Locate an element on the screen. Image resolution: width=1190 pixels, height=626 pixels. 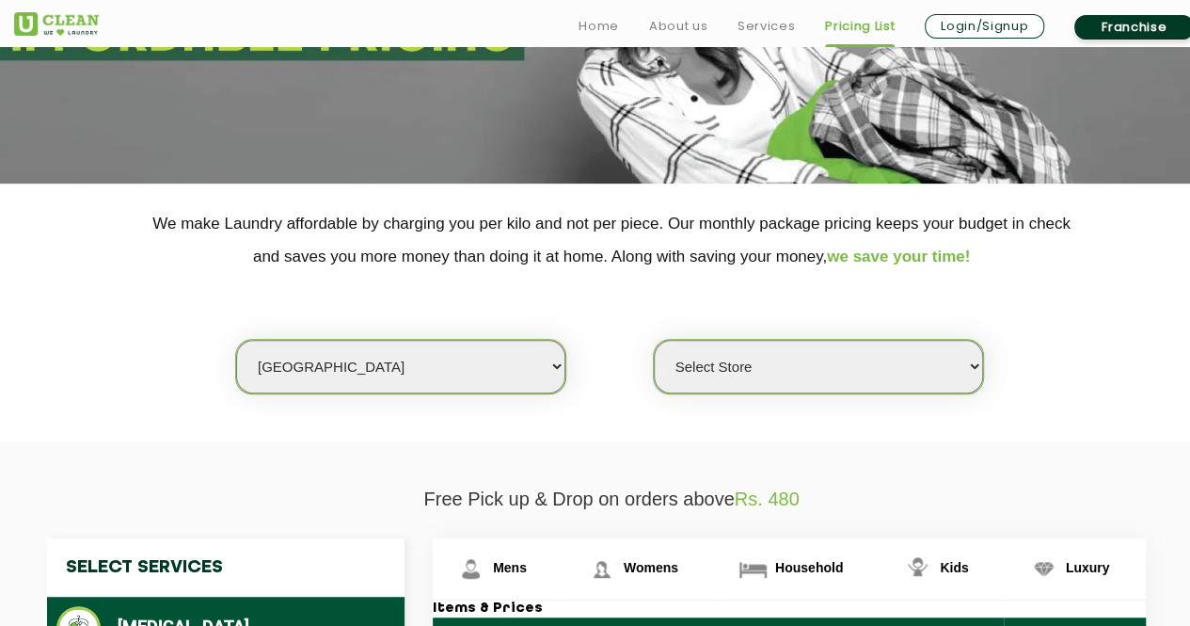
a: Services is located at coordinates (766, 26).